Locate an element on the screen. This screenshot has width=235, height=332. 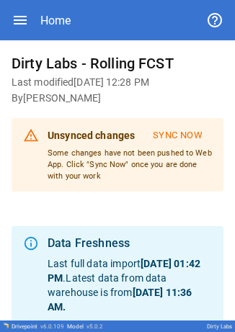
span: v 6.0.109 is located at coordinates (52, 327).